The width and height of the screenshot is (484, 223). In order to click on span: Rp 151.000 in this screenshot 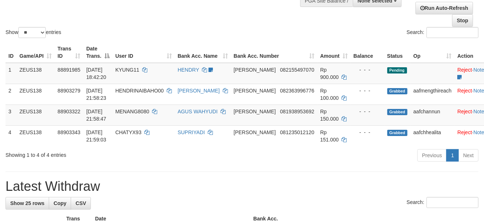, I will do `click(329, 136)`.